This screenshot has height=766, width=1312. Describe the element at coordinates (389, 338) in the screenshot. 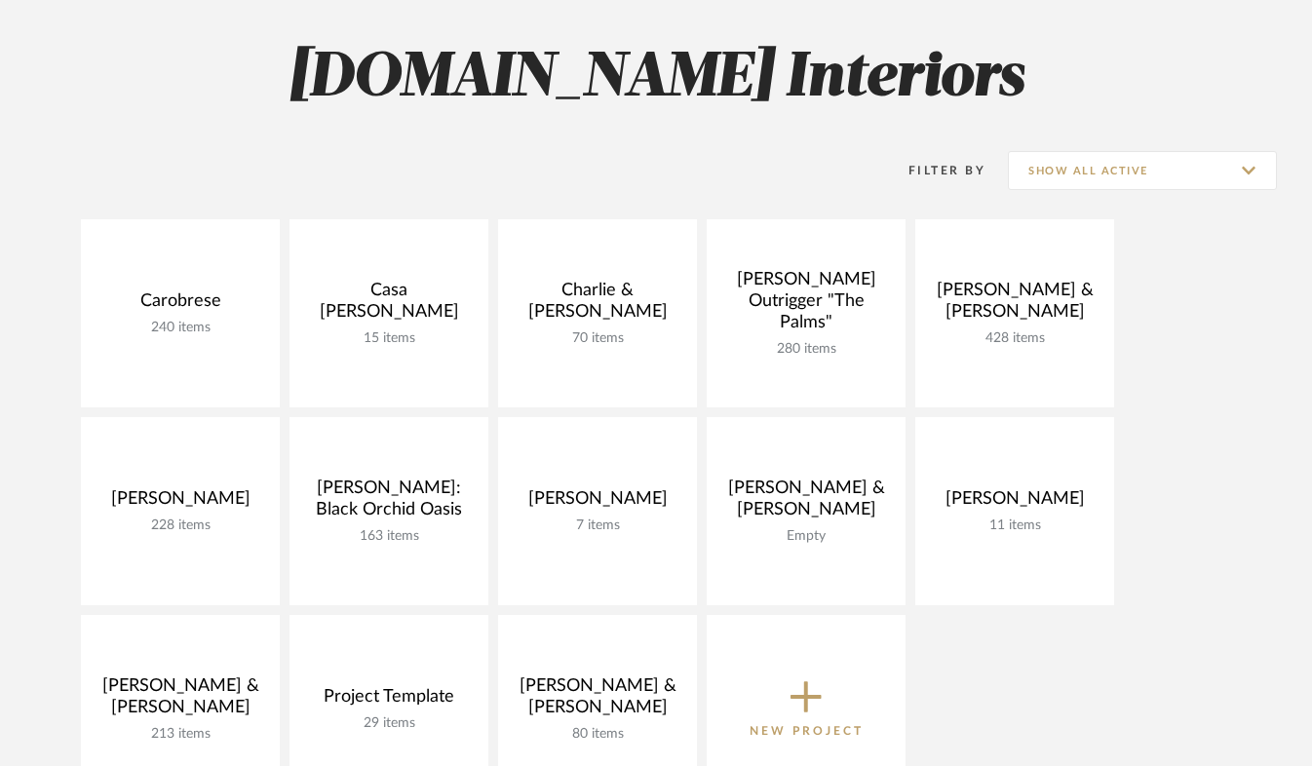

I see `div: 15 items` at that location.